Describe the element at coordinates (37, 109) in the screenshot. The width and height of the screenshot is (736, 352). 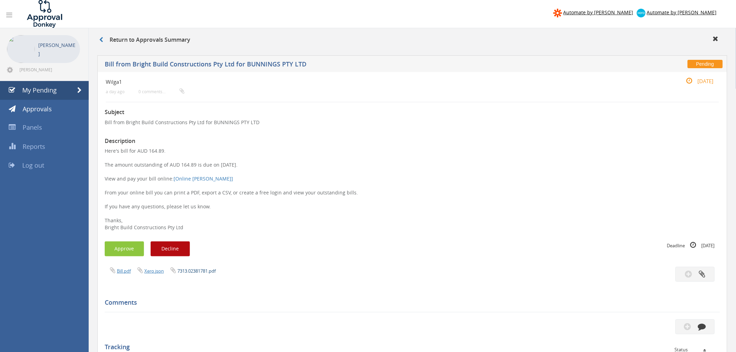
I see `span: Approvals` at that location.